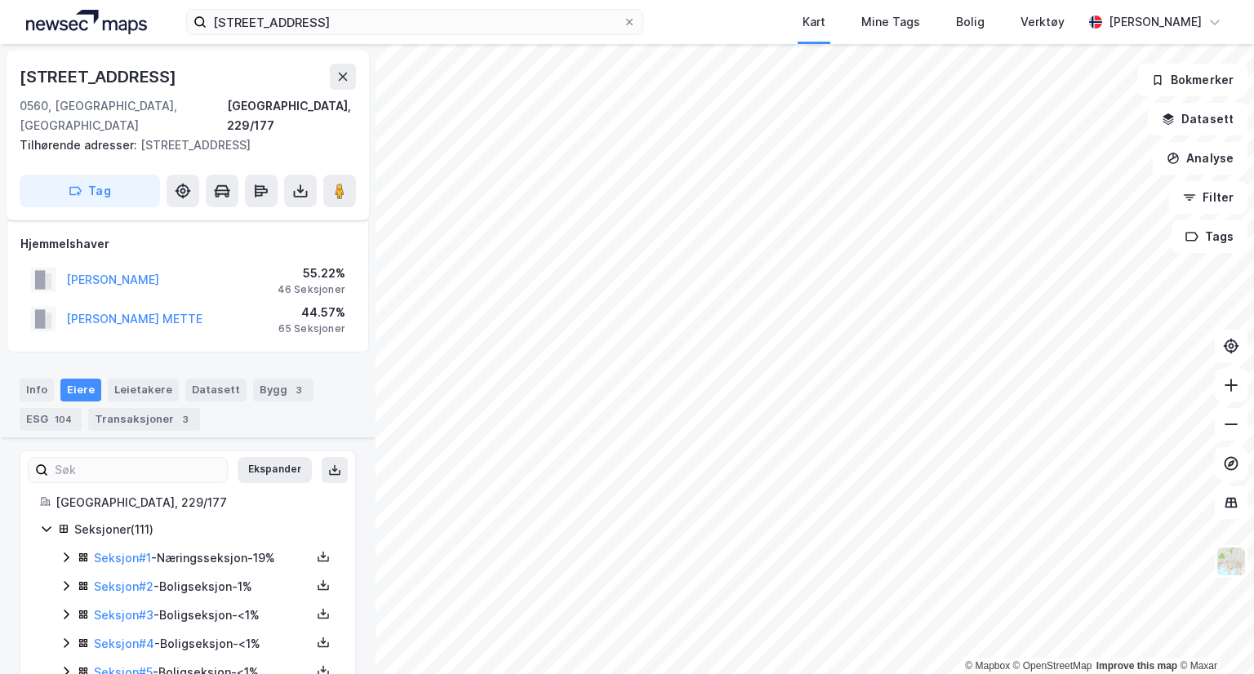 Image resolution: width=1254 pixels, height=674 pixels. What do you see at coordinates (205, 530) in the screenshot?
I see `div: Seksjoner ( 111 )` at bounding box center [205, 530].